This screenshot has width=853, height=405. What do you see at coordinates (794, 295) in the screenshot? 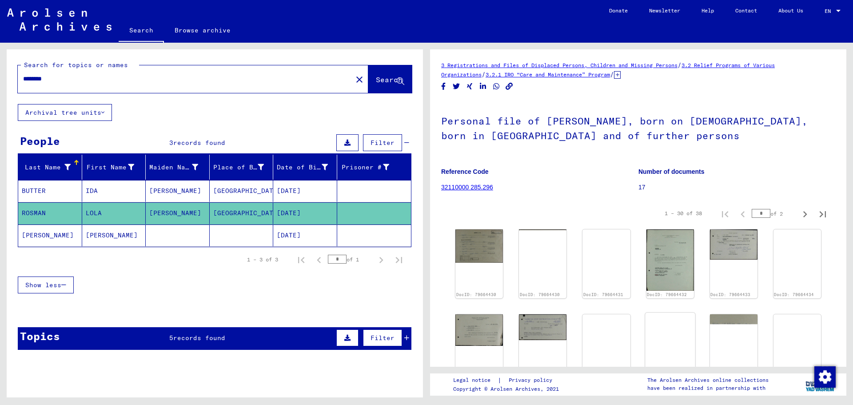
I see `a: DocID: 79664434` at bounding box center [794, 295].